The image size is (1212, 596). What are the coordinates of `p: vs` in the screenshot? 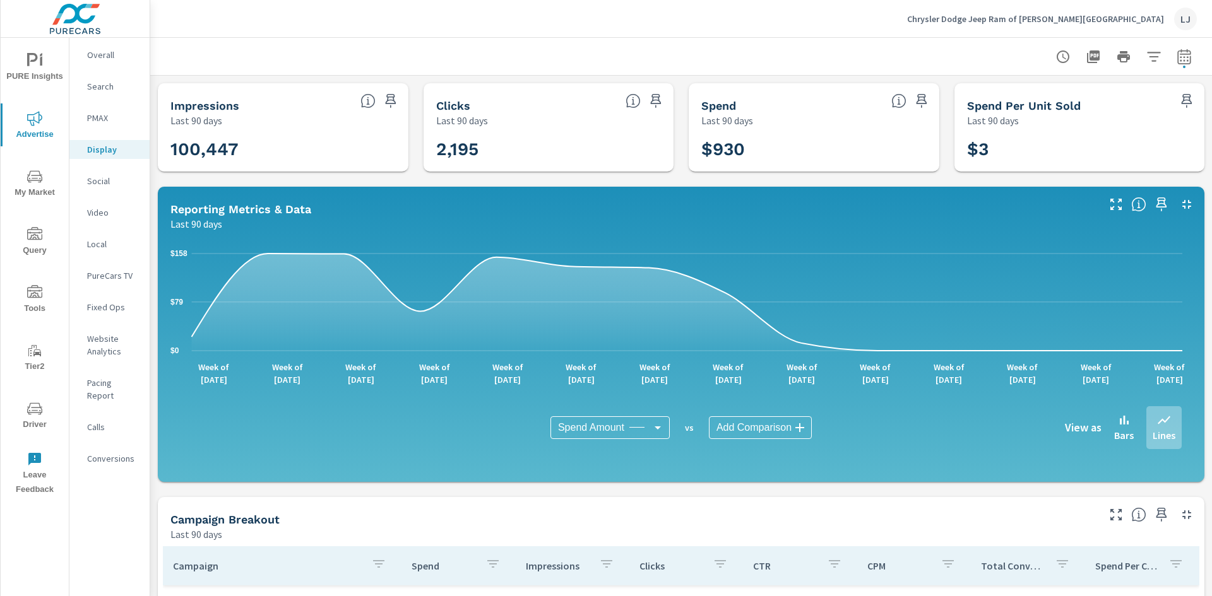 It's located at (689, 428).